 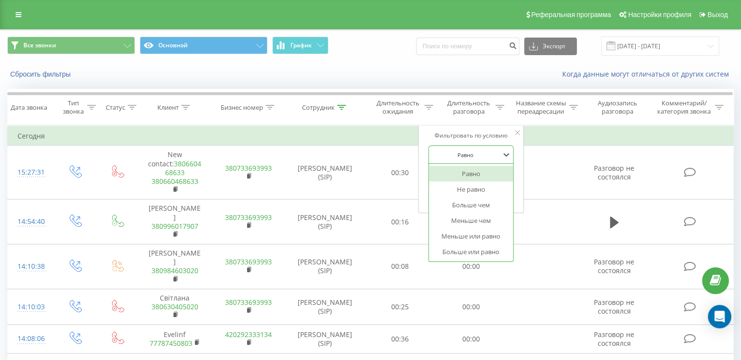 What do you see at coordinates (174, 306) in the screenshot?
I see `td: Світлана` at bounding box center [174, 306].